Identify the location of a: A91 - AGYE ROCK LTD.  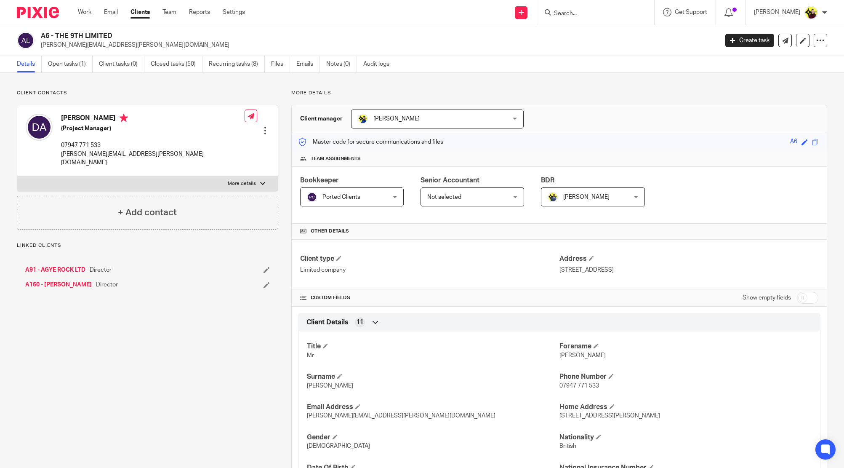
(55, 270).